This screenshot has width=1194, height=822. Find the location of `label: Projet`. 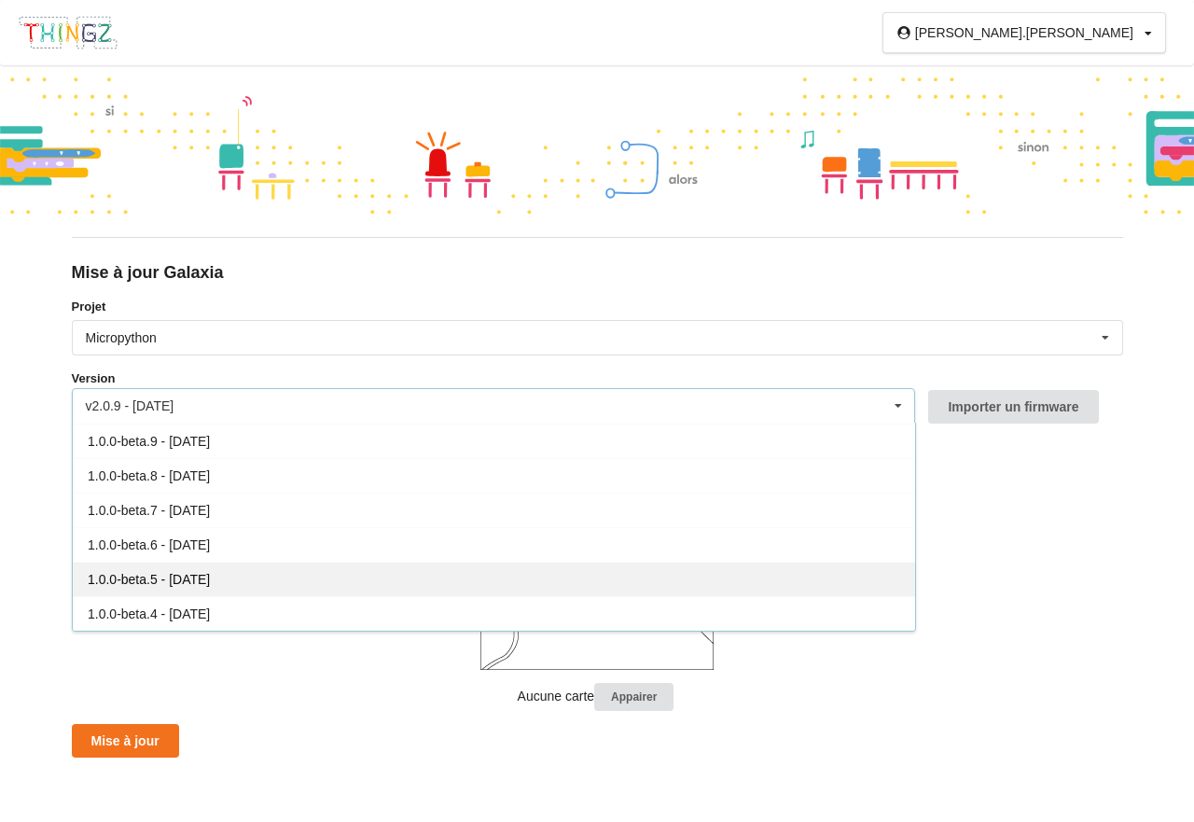

label: Projet is located at coordinates (597, 307).